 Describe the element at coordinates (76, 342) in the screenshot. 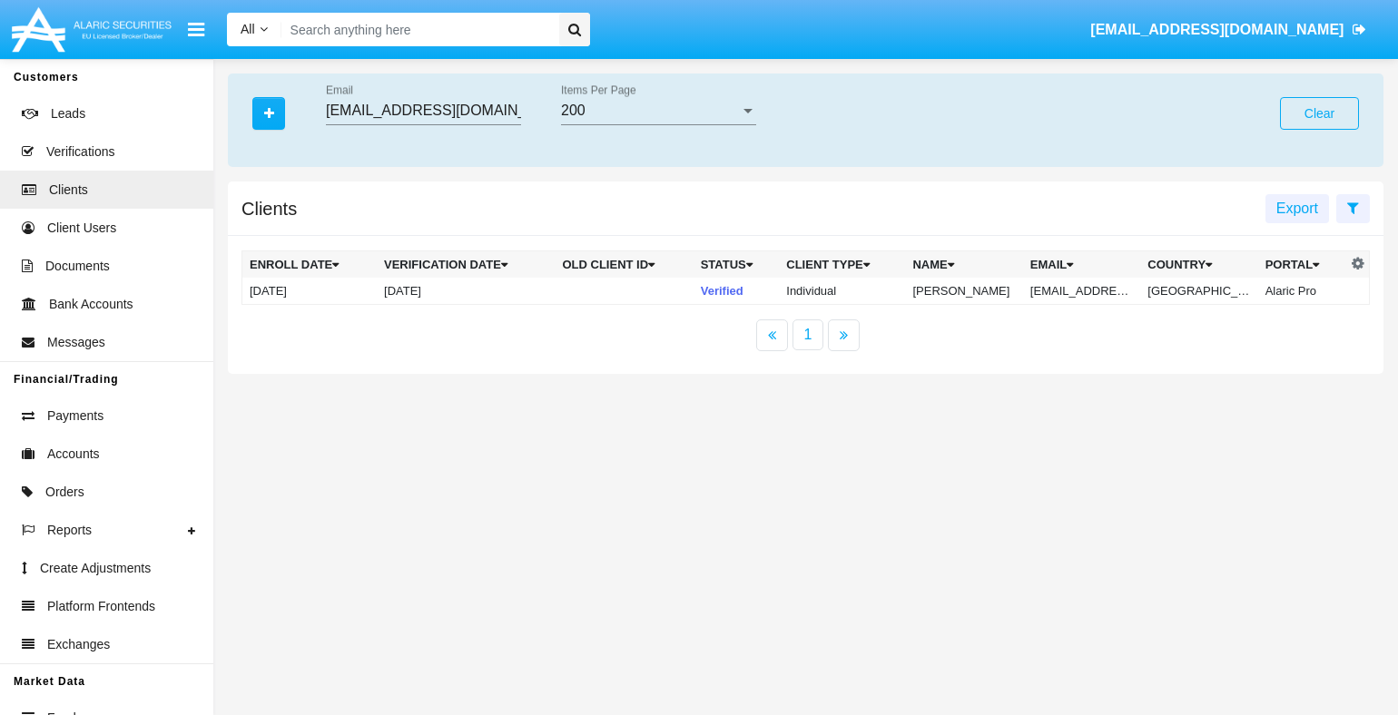

I see `span: Messages` at that location.